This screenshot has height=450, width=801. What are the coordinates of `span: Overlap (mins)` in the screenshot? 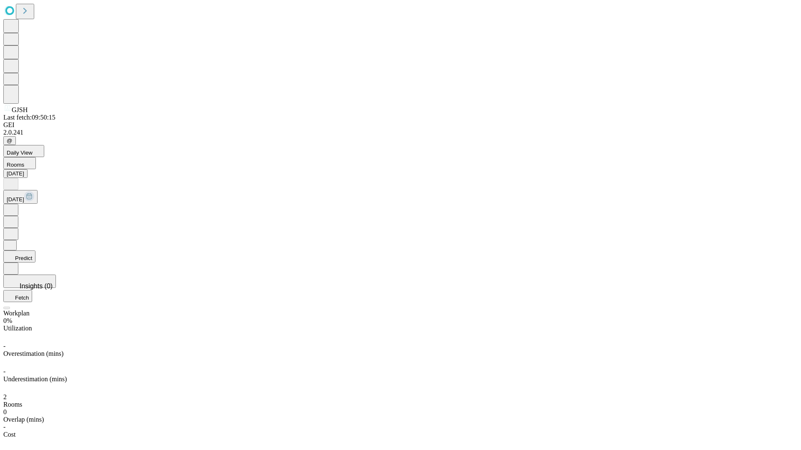 It's located at (23, 420).